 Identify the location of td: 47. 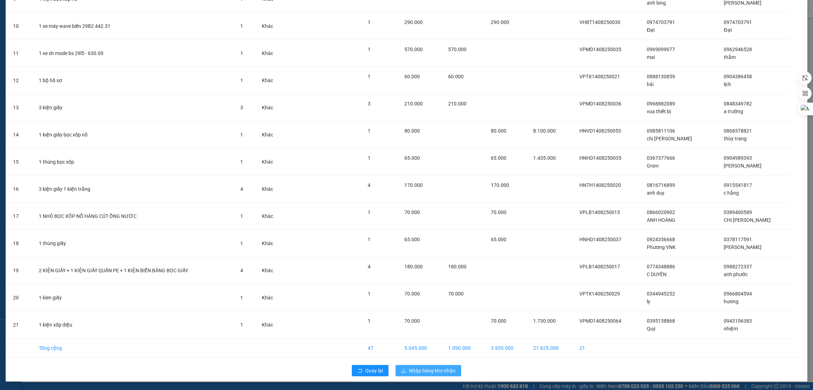
(380, 348).